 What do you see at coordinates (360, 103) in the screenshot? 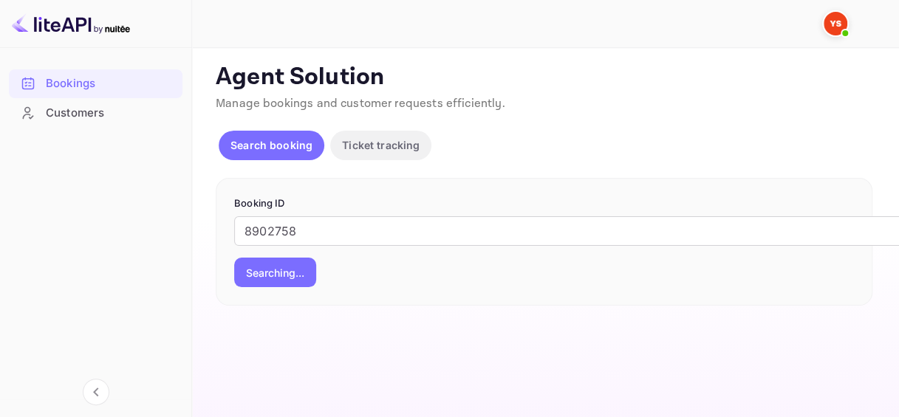
I see `span: Manage bookings and customer requests efficiently.` at bounding box center [360, 103].